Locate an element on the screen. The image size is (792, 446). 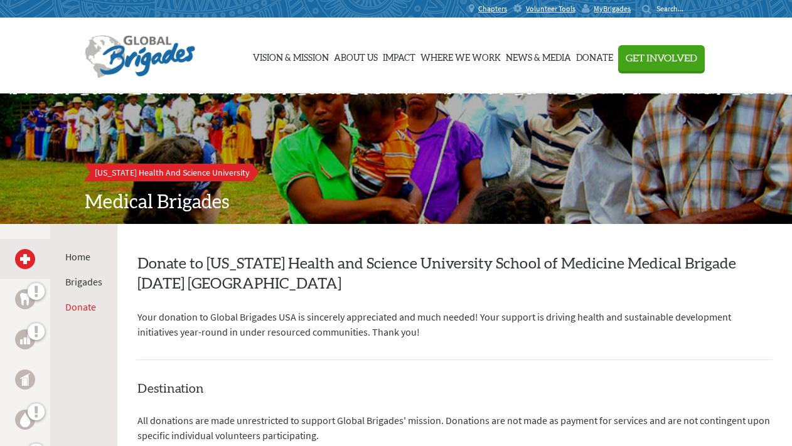
a: About Us is located at coordinates (356, 56).